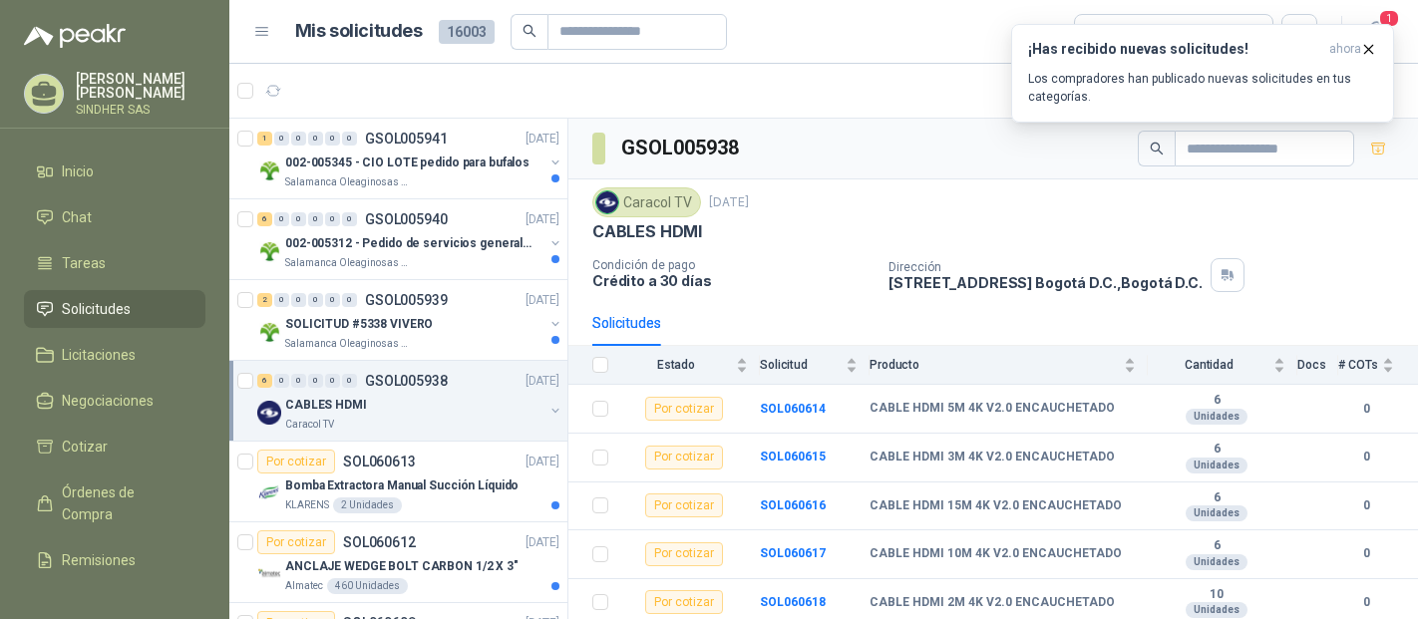 This screenshot has height=619, width=1418. What do you see at coordinates (992, 458) in the screenshot?
I see `b: CABLE HDMI 3M 4K V2.0 ENCAUCHETADO` at bounding box center [992, 458].